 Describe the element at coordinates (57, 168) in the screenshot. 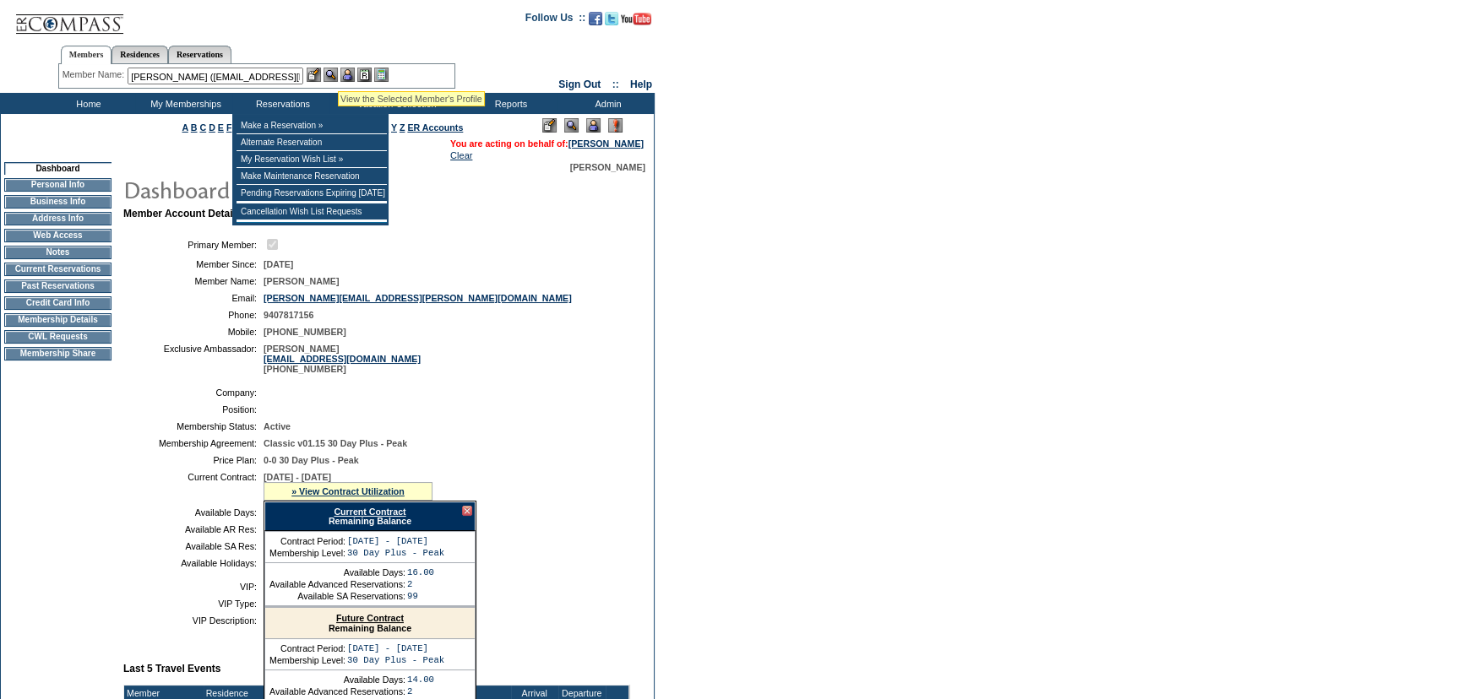

I see `td: Dashboard` at that location.